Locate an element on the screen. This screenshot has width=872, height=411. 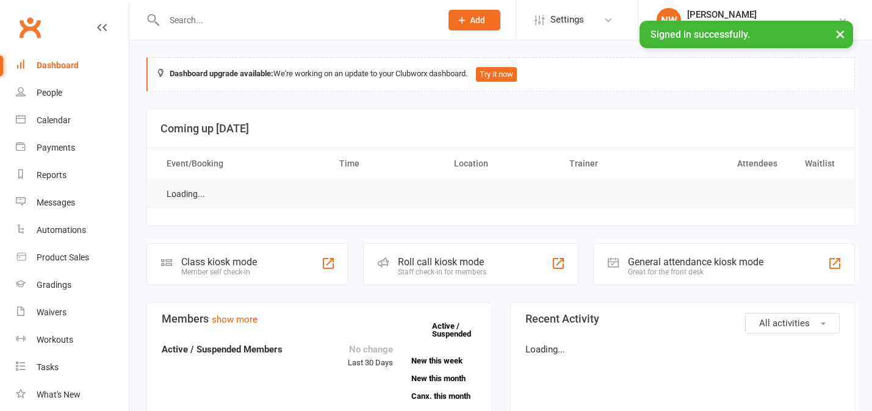
h3: Members is located at coordinates (319, 319).